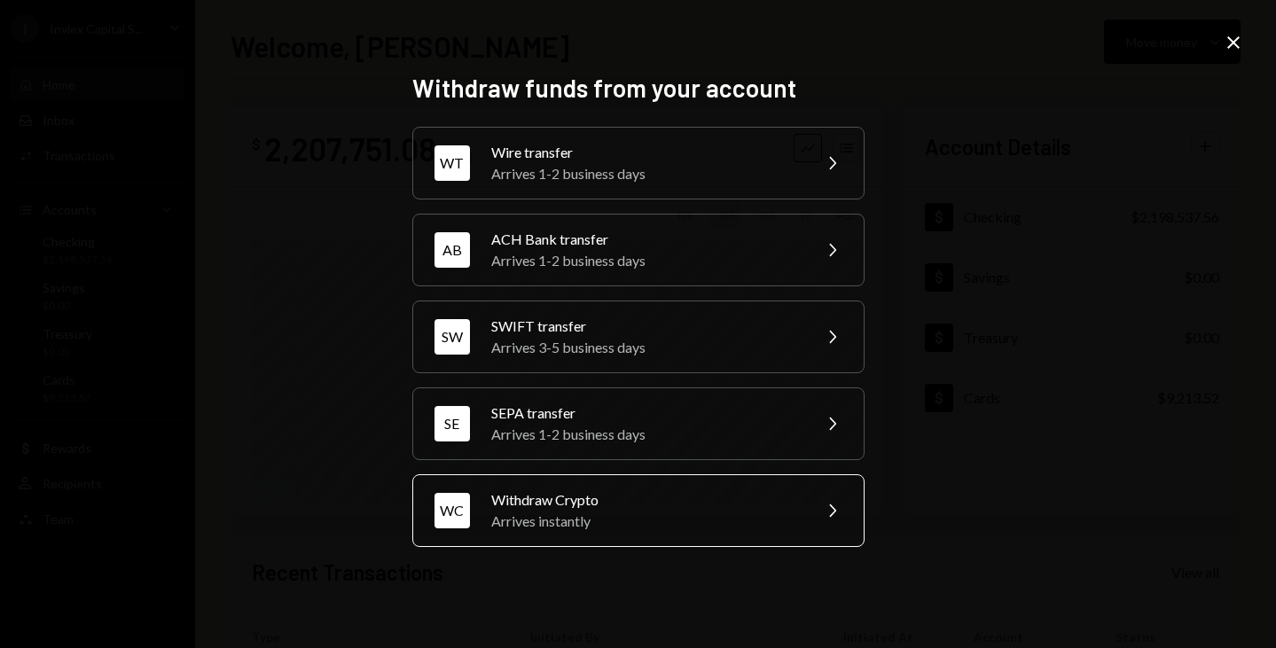  Describe the element at coordinates (639, 250) in the screenshot. I see `button: ABACH Bank transferArrives 1-2 business days` at that location.